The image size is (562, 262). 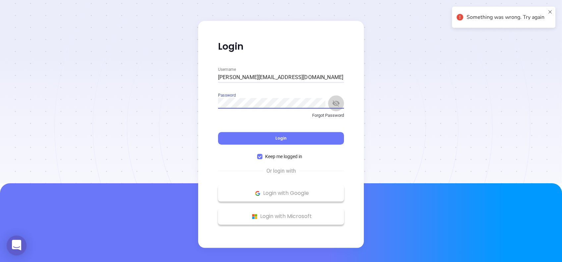 I want to click on button: toggle password visibility, so click(x=336, y=103).